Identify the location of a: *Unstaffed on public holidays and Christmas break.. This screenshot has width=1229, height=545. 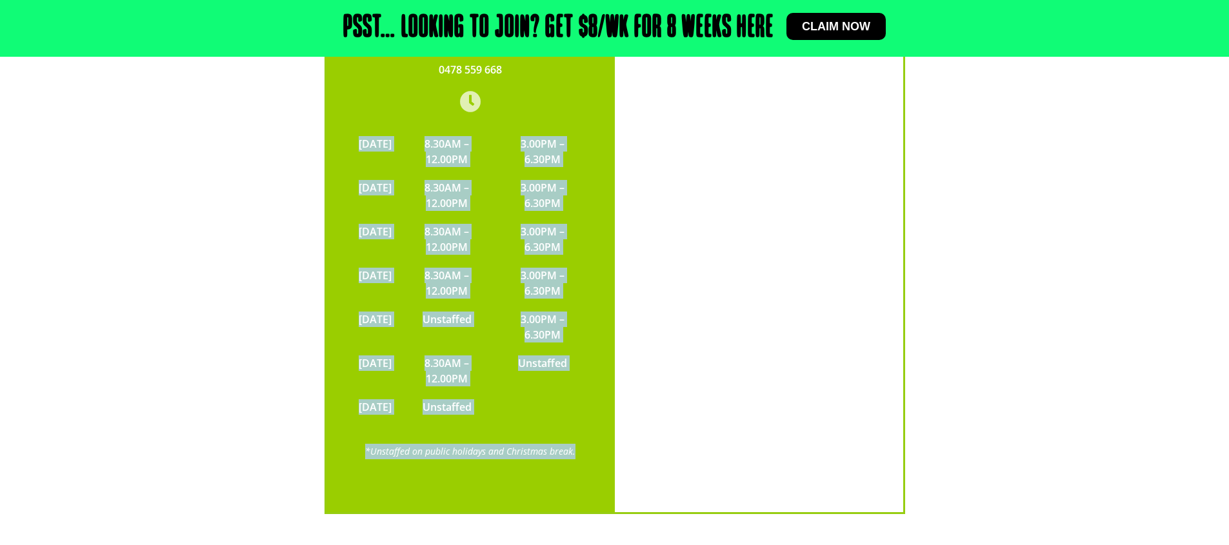
(470, 451).